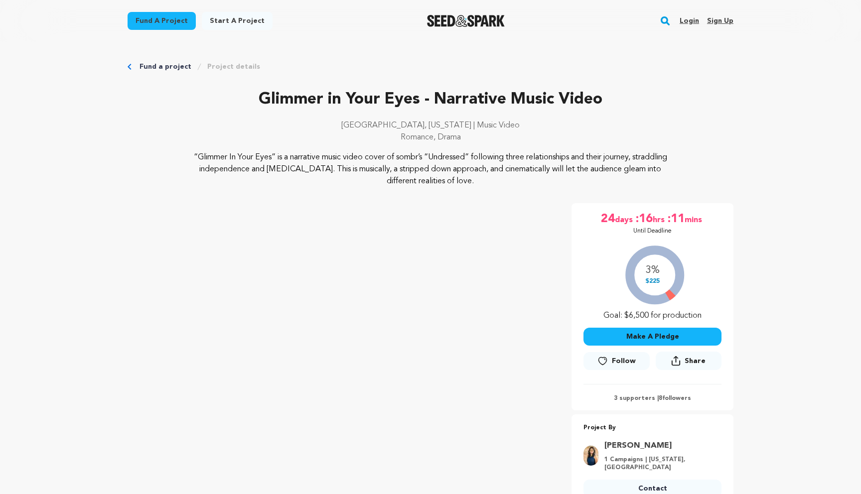  I want to click on button: Share, so click(688, 361).